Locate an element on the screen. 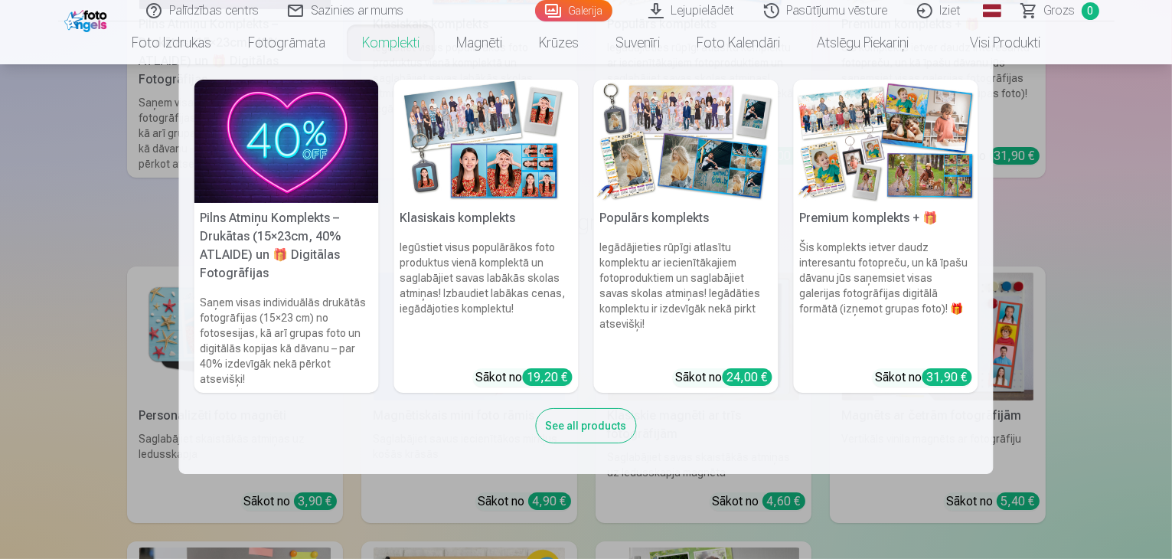  a: Magnēti is located at coordinates (479, 43).